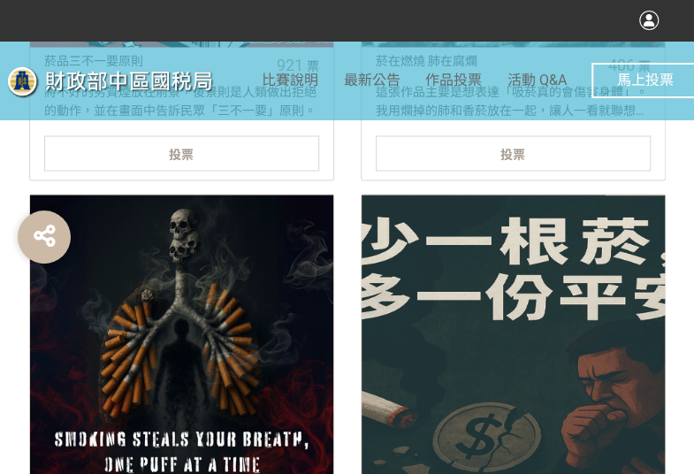 This screenshot has height=474, width=694. I want to click on a: 比賽說明, so click(290, 80).